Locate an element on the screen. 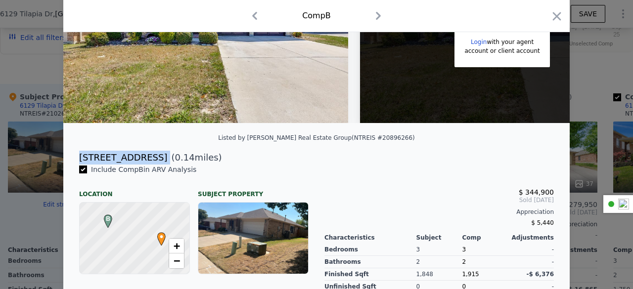 The width and height of the screenshot is (633, 289). div: Location is located at coordinates (134, 190).